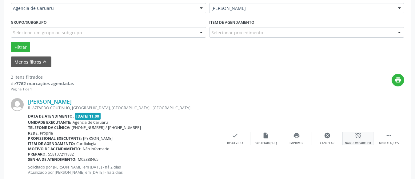 The image size is (415, 179). What do you see at coordinates (237, 32) in the screenshot?
I see `span: Selecionar procedimento` at bounding box center [237, 32].